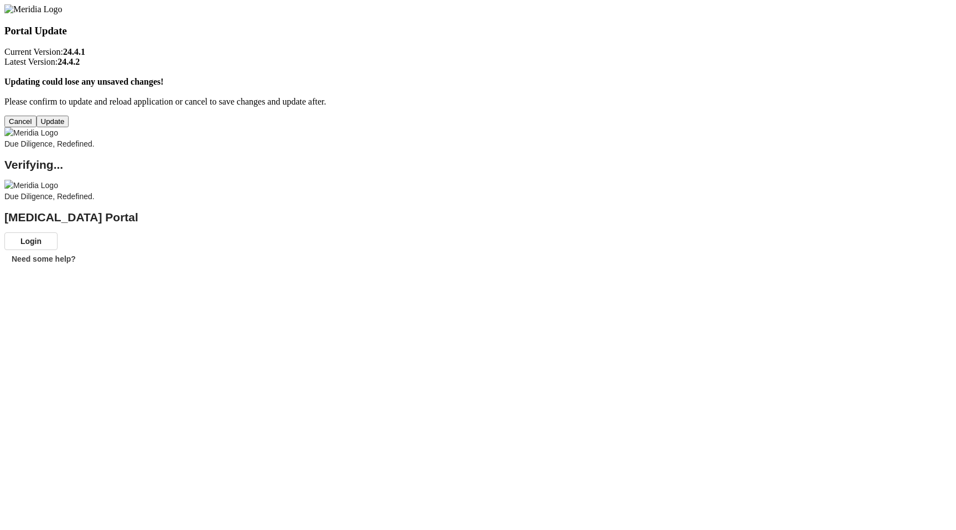  Describe the element at coordinates (53, 121) in the screenshot. I see `button: Update` at that location.